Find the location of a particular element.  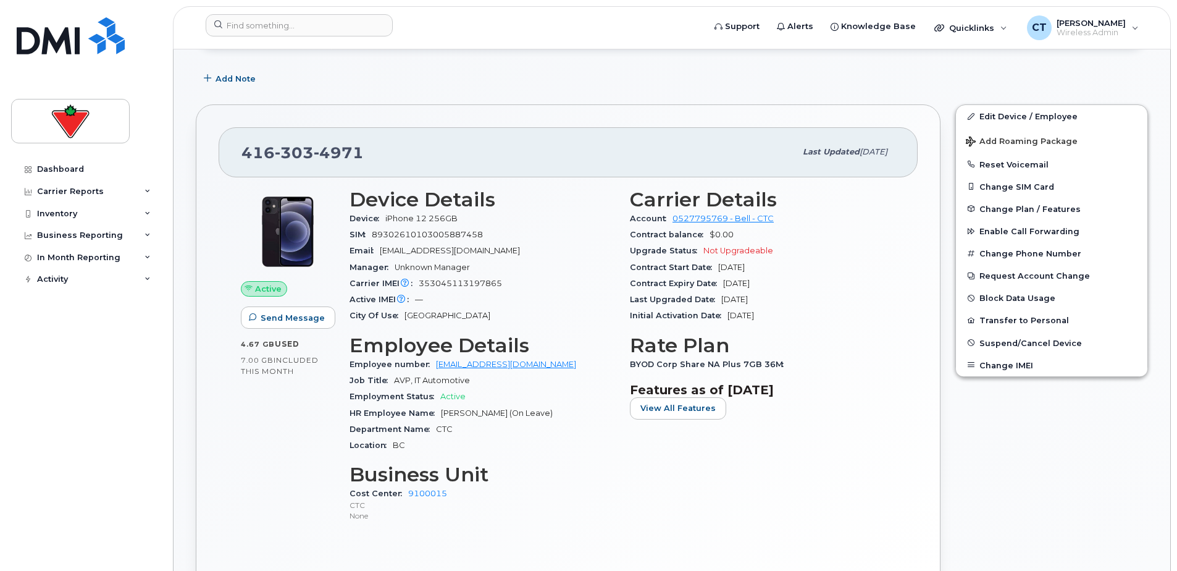

button: Change Plan / Features is located at coordinates (1052, 209).